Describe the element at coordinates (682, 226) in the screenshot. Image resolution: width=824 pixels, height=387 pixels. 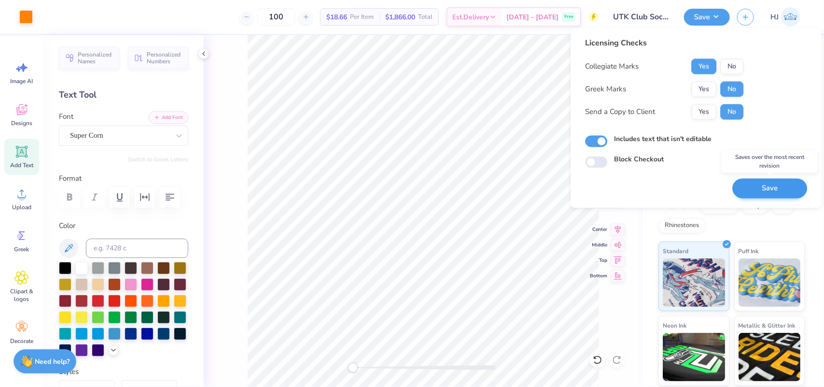
I see `div: Rhinestones` at that location.